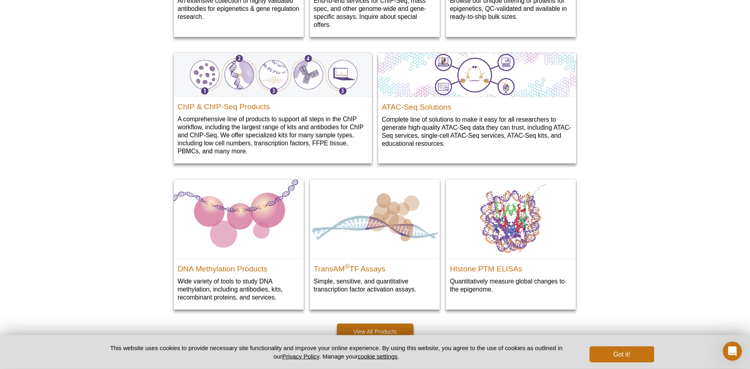 The width and height of the screenshot is (750, 369). Describe the element at coordinates (273, 75) in the screenshot. I see `img: Active Motif` at that location.